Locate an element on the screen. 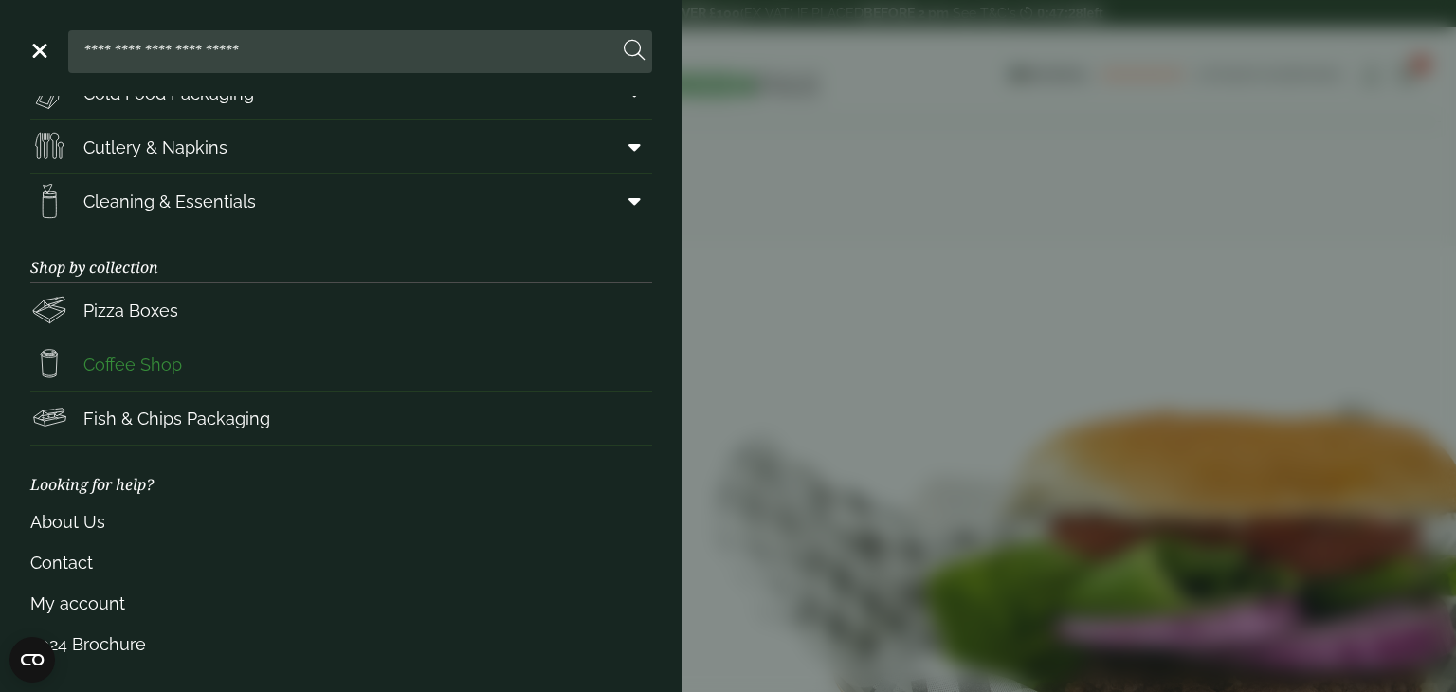 The height and width of the screenshot is (692, 1456). span: Pizza Boxes is located at coordinates (131, 310).